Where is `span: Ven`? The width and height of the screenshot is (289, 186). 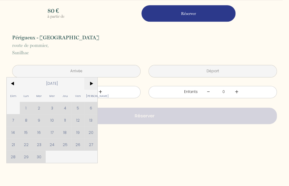
span: Ven is located at coordinates (78, 96).